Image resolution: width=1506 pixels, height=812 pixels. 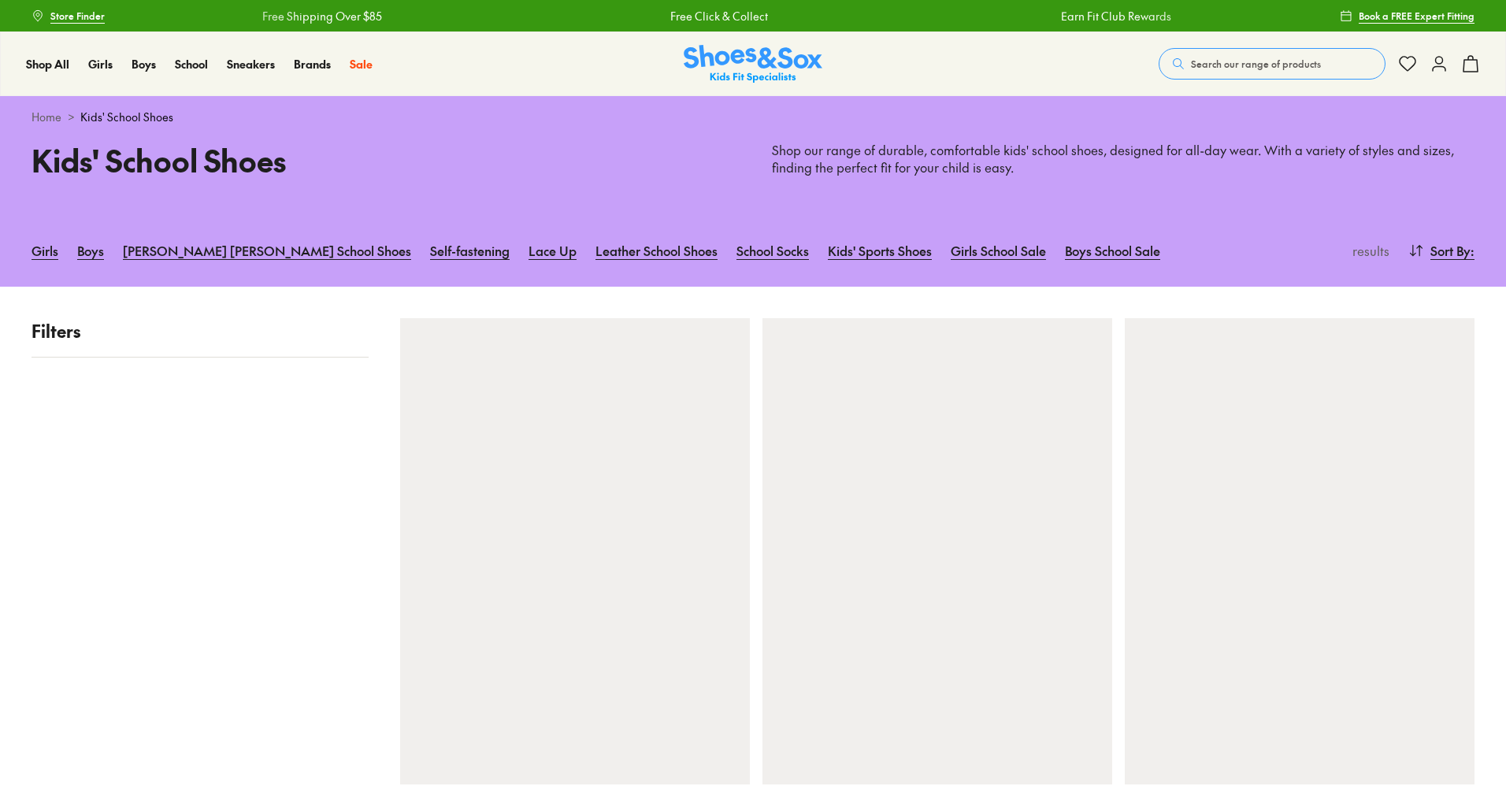 What do you see at coordinates (47, 64) in the screenshot?
I see `a: Shop All` at bounding box center [47, 64].